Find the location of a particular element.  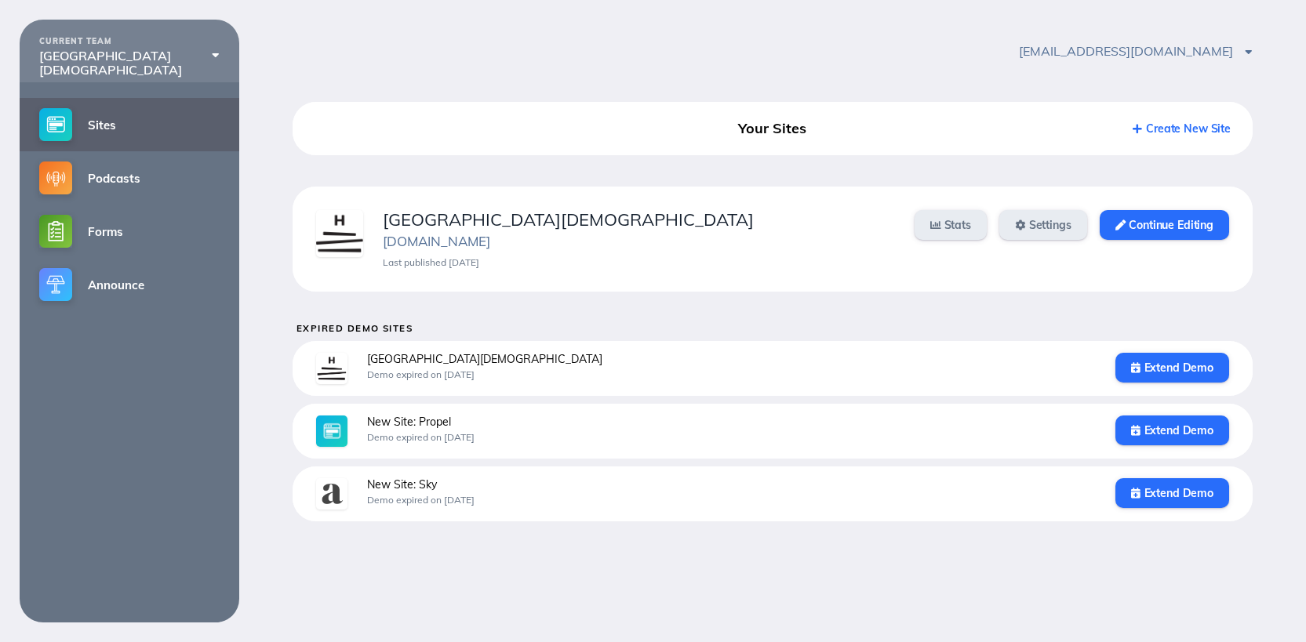

img: podcasts-small@2x.png is located at coordinates (56, 178).